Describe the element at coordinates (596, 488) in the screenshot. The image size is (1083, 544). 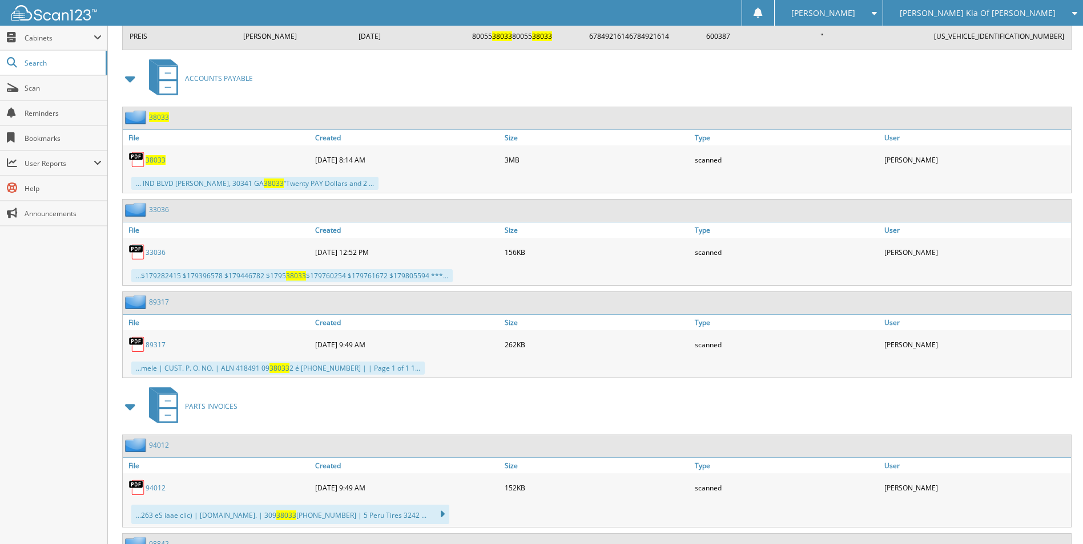
I see `div: 152KB` at that location.